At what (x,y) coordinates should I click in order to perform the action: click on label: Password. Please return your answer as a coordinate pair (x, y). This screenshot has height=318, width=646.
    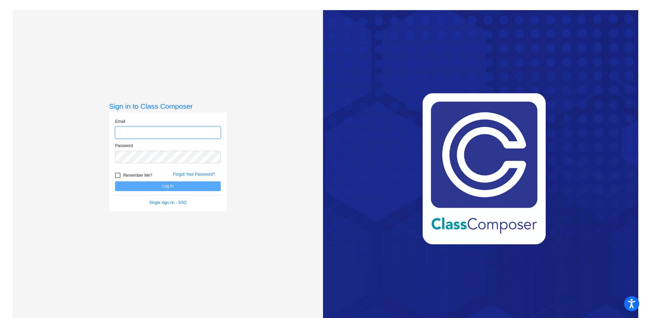
    Looking at the image, I should click on (124, 146).